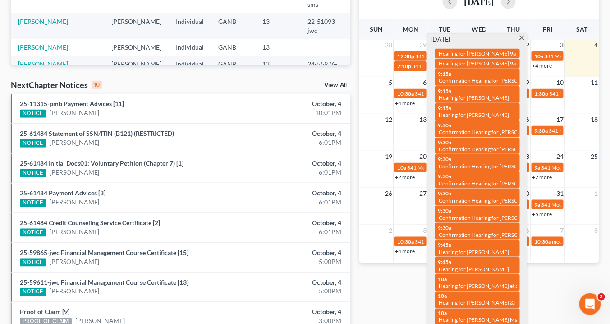  Describe the element at coordinates (101, 163) in the screenshot. I see `a: 25-61484 Initial Docs01: Voluntary Petition (Chapter 7) [1]` at that location.